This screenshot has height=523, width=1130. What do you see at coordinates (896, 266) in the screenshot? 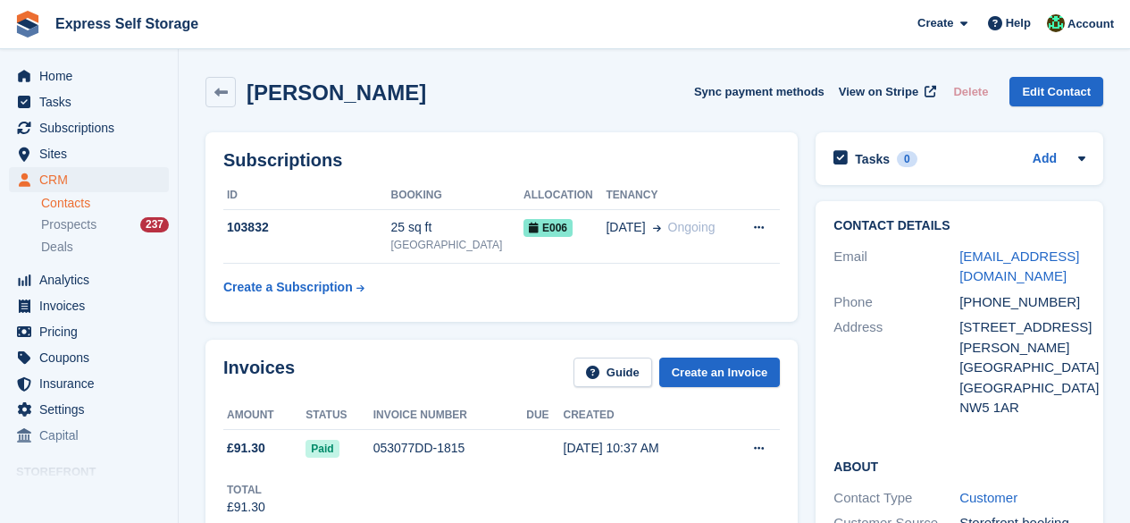
I see `div: Email` at bounding box center [896, 266].